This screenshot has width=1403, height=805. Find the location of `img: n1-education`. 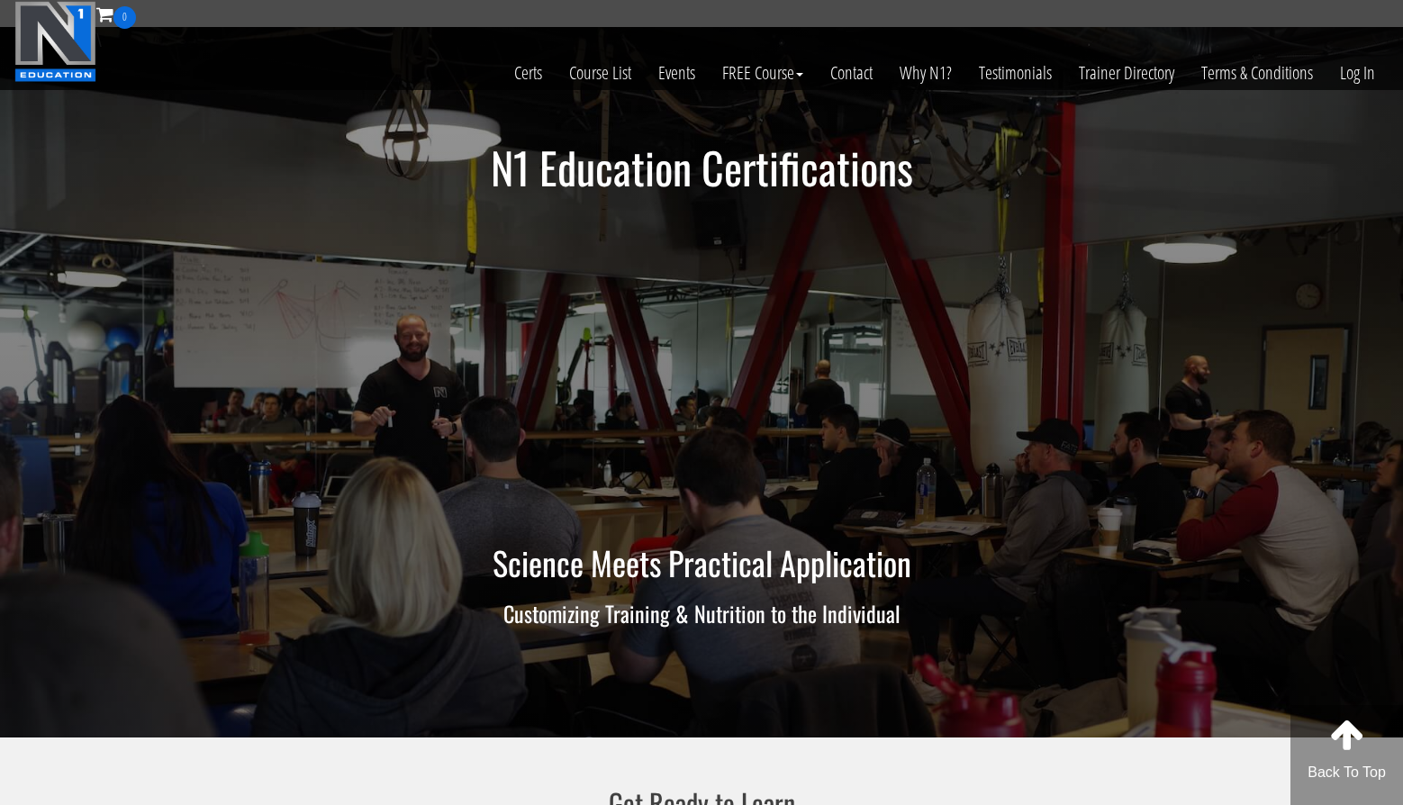

img: n1-education is located at coordinates (55, 41).